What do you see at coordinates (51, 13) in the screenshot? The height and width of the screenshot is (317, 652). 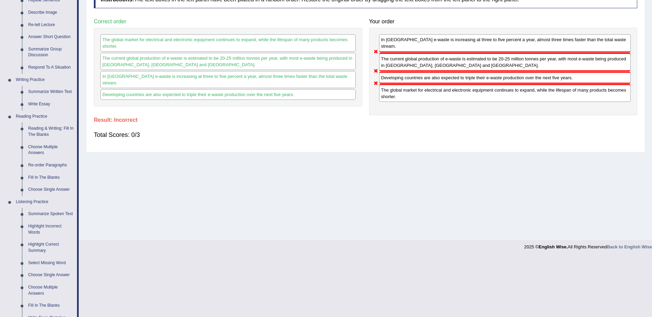 I see `a: Describe Image` at bounding box center [51, 13].